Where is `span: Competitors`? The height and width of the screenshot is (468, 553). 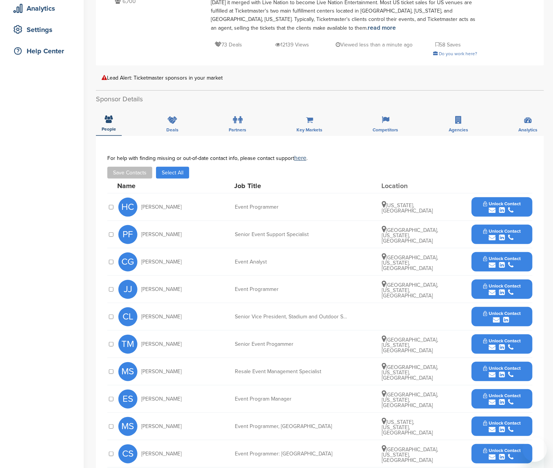 span: Competitors is located at coordinates (386, 130).